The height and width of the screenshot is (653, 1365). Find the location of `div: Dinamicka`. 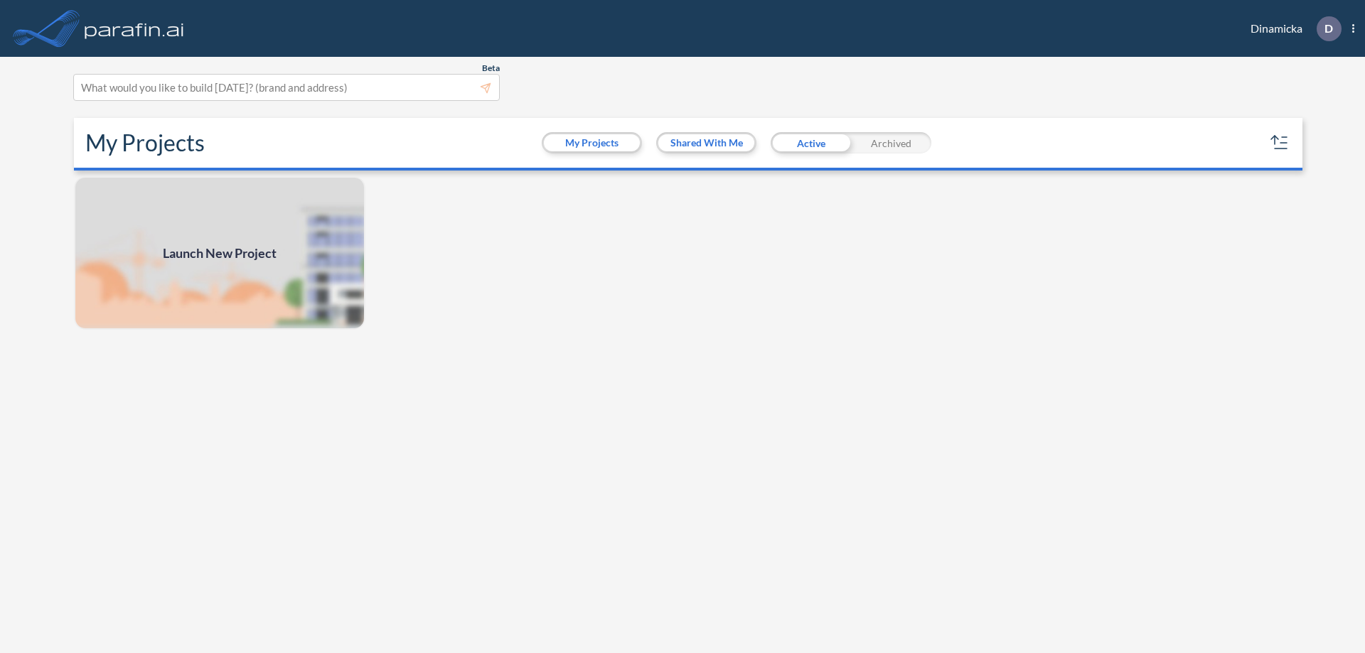

div: Dinamicka is located at coordinates (1292, 28).